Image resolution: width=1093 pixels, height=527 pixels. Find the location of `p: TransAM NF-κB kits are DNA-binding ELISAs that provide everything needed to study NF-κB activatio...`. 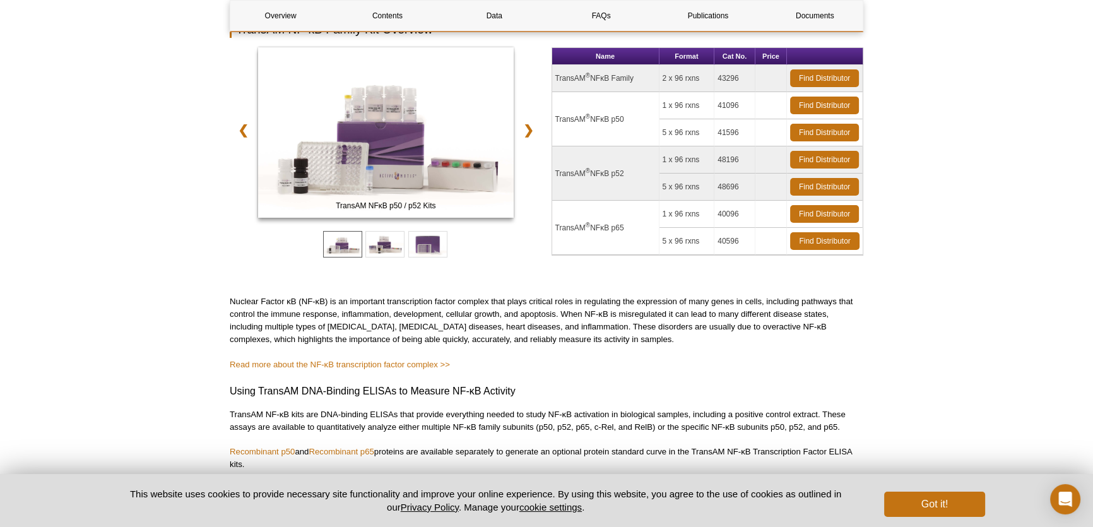

p: TransAM NF-κB kits are DNA-binding ELISAs that provide everything needed to study NF-κB activatio... is located at coordinates (546, 421).